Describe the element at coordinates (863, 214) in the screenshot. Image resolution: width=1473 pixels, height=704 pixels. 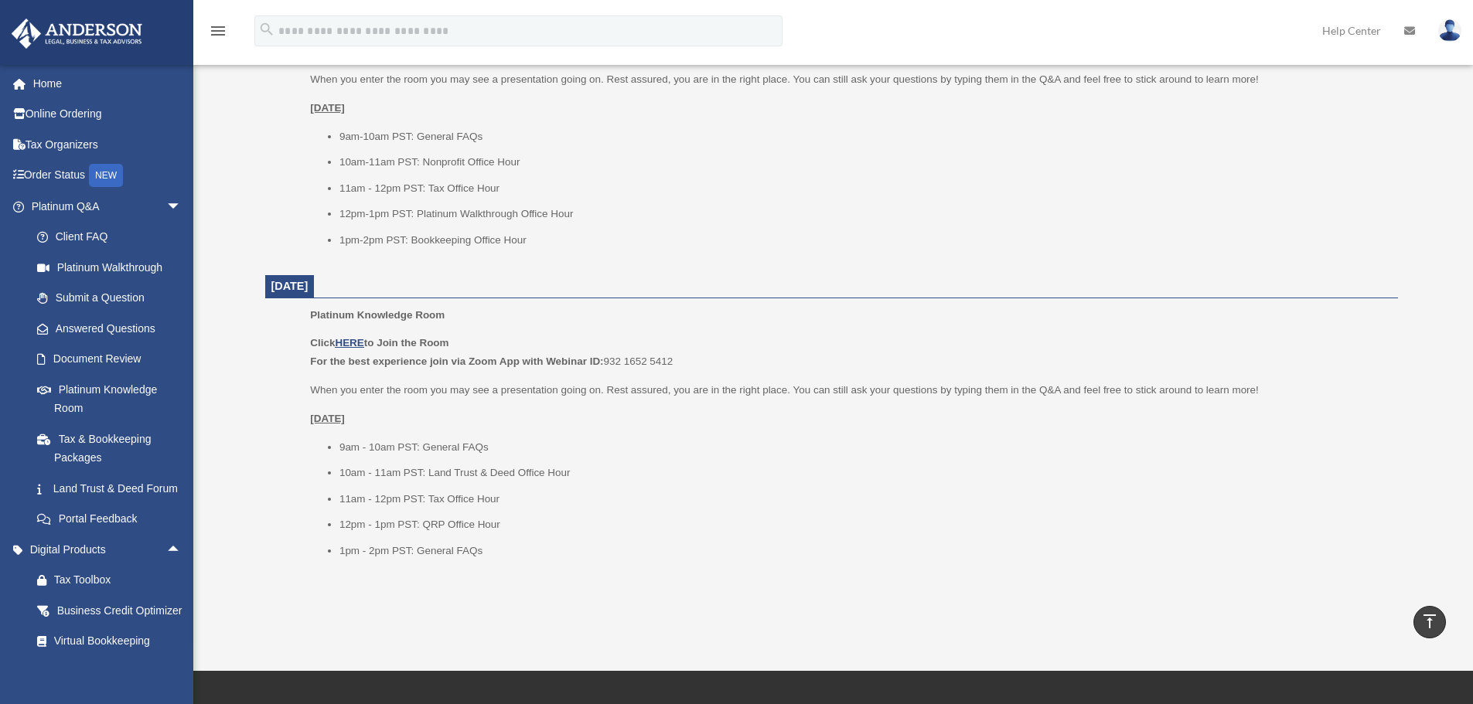
I see `li: 12pm-1pm PST: Platinum Walkthrough Office Hour` at that location.